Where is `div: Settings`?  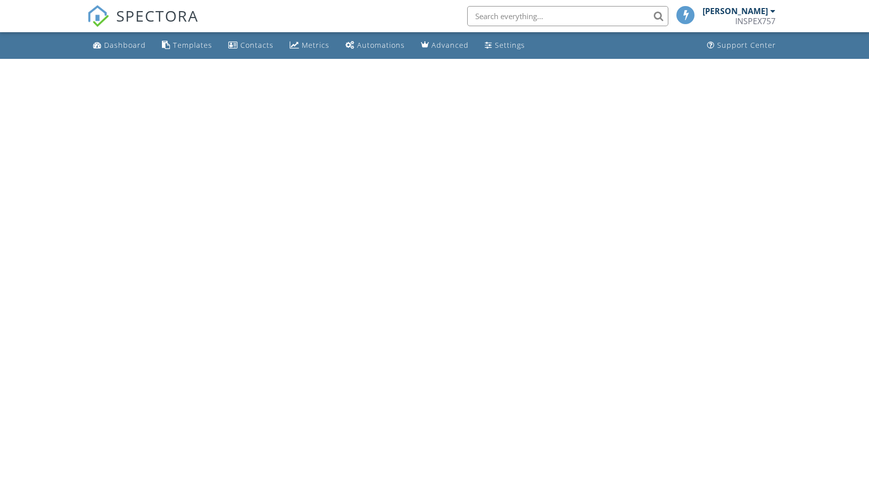
div: Settings is located at coordinates (510, 45).